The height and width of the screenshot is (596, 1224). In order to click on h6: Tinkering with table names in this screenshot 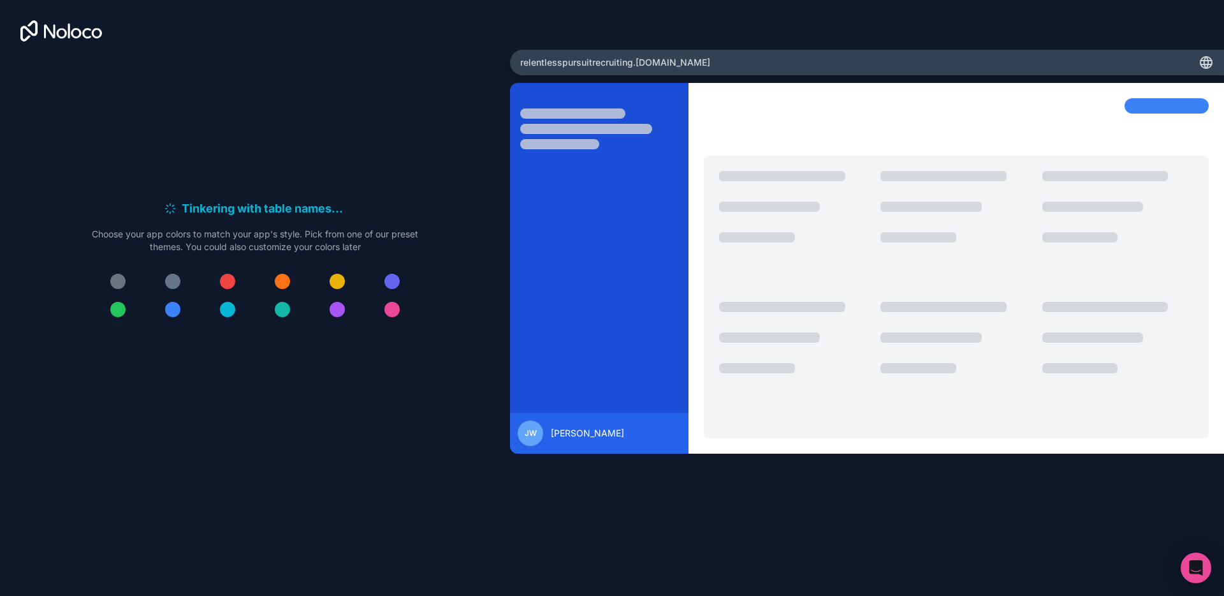, I will do `click(264, 209)`.